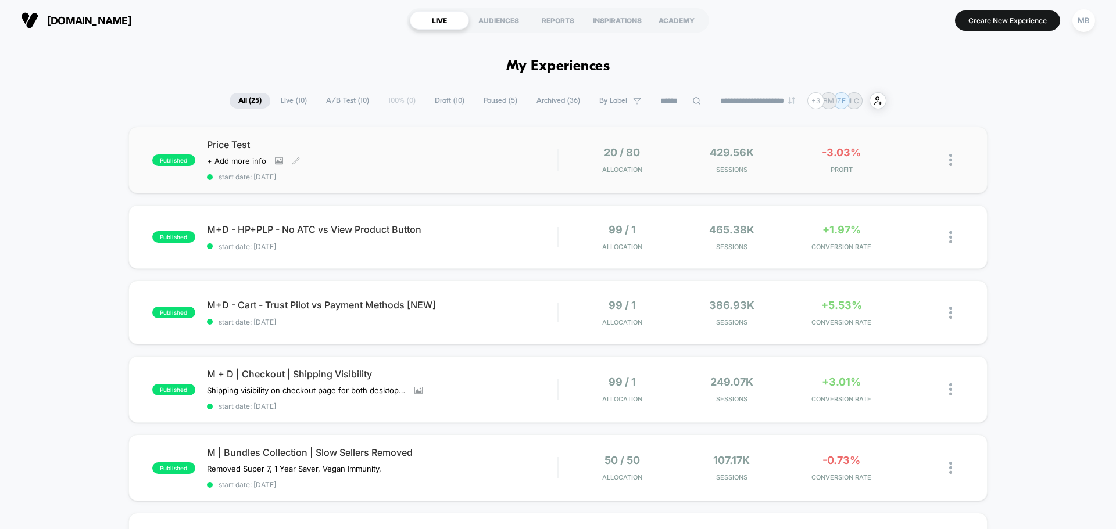 The image size is (1116, 529). What do you see at coordinates (792, 101) in the screenshot?
I see `img: end` at bounding box center [792, 101].